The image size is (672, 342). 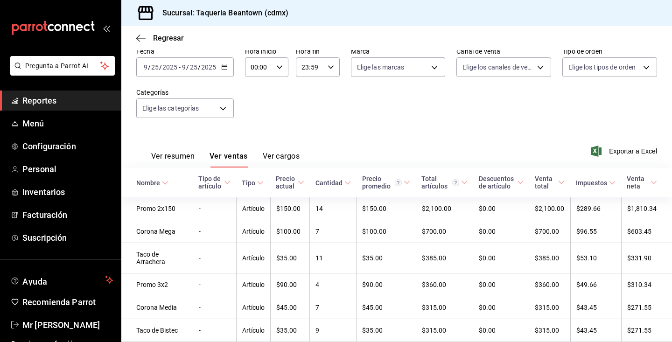 What do you see at coordinates (595, 231) in the screenshot?
I see `td: $96.55` at bounding box center [595, 231].